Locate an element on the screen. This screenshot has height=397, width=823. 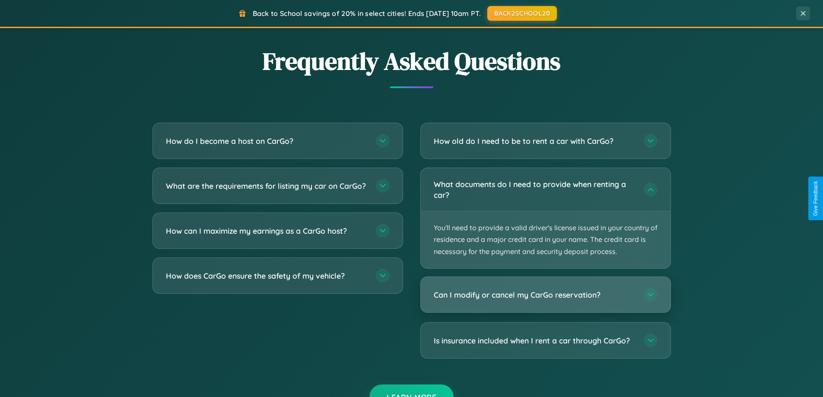
h3: How do I become a host on CarGo? is located at coordinates (267, 141).